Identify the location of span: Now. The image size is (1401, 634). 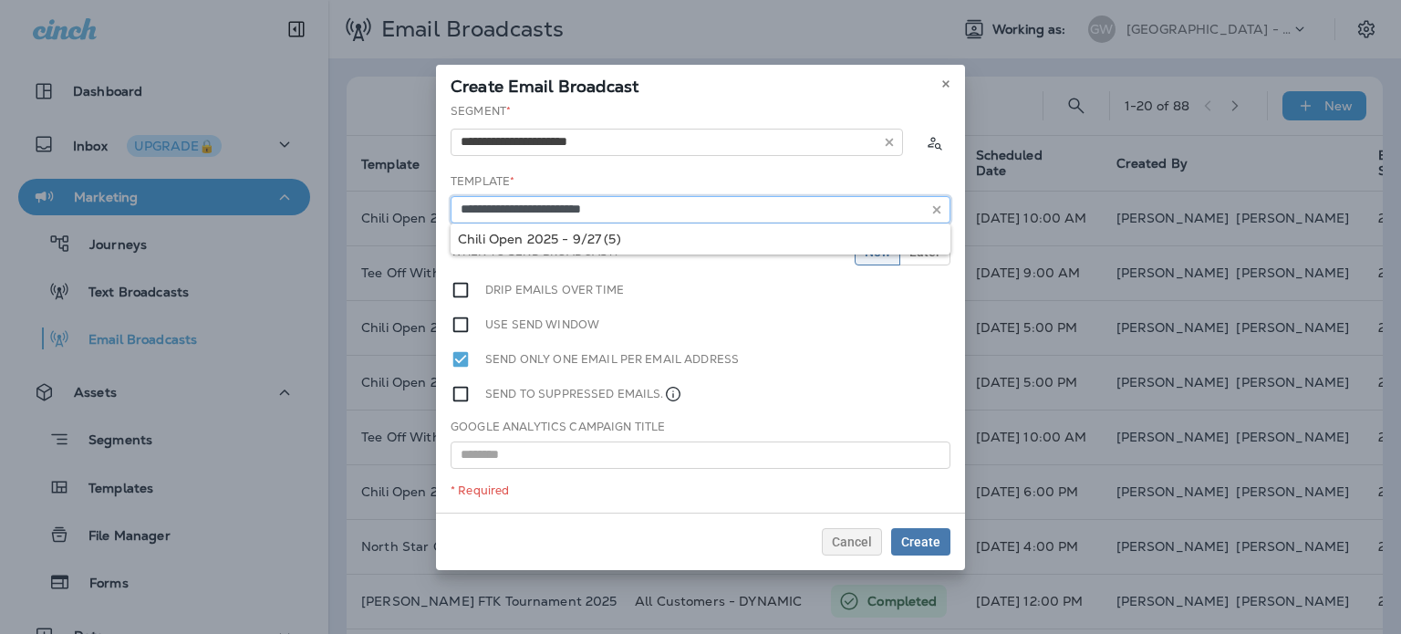
(877, 252).